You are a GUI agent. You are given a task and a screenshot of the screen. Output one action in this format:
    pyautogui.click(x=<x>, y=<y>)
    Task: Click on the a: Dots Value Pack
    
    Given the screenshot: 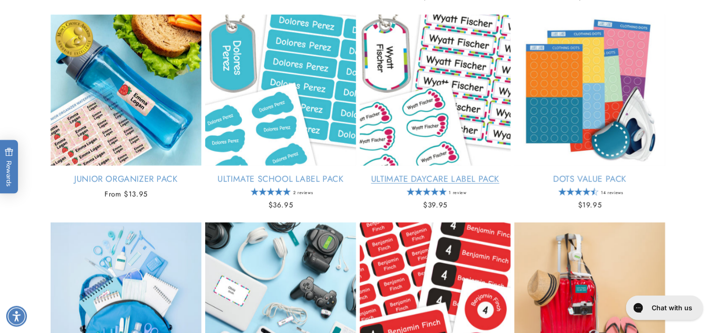 What is the action you would take?
    pyautogui.click(x=590, y=179)
    